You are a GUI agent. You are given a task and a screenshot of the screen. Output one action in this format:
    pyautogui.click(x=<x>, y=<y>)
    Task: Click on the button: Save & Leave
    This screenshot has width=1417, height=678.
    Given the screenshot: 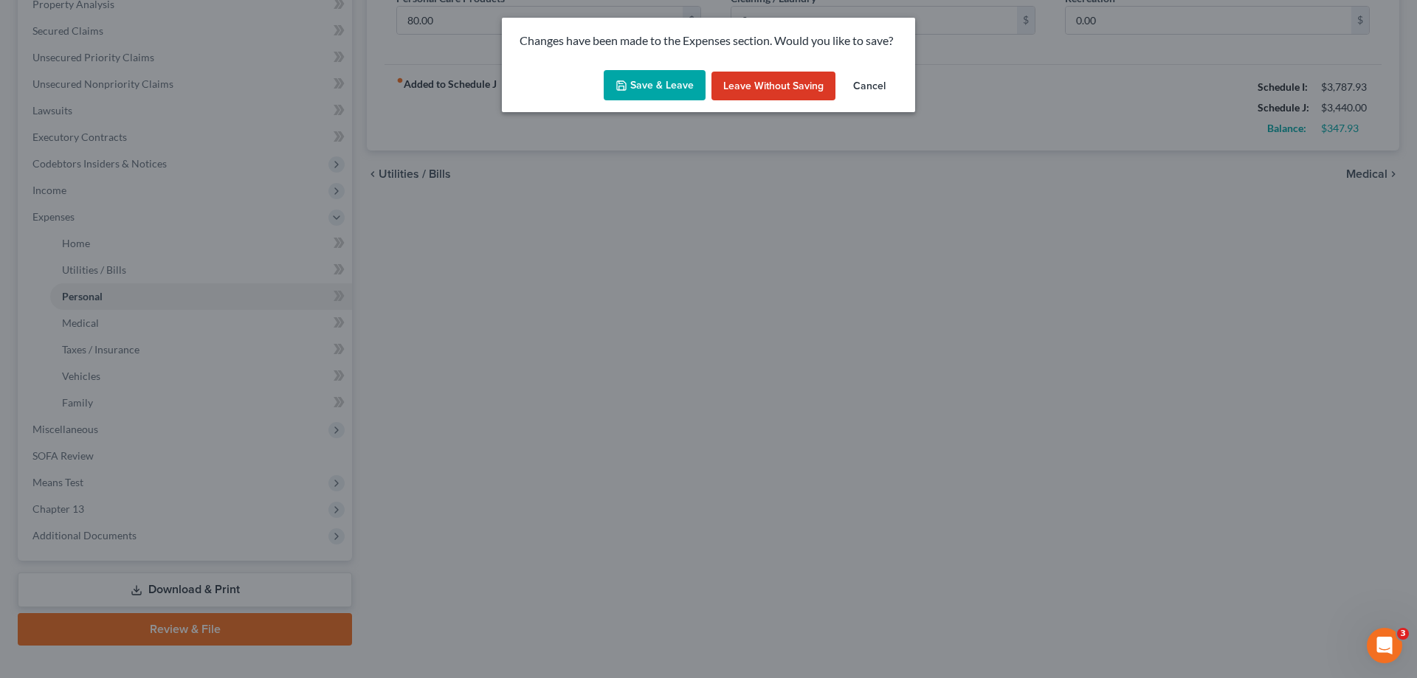 What is the action you would take?
    pyautogui.click(x=655, y=86)
    